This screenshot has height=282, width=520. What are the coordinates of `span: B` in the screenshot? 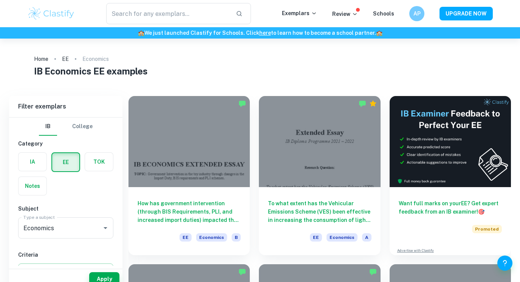 It's located at (236, 237).